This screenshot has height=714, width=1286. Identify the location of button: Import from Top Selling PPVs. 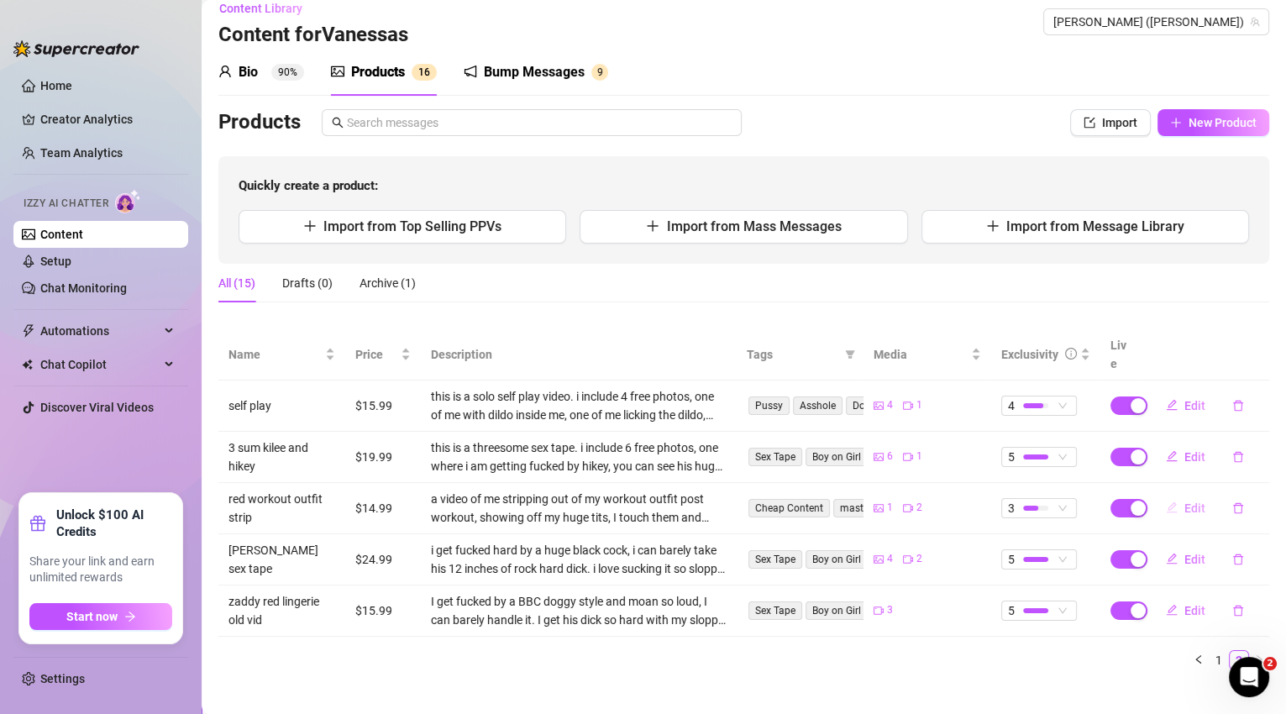
(402, 227).